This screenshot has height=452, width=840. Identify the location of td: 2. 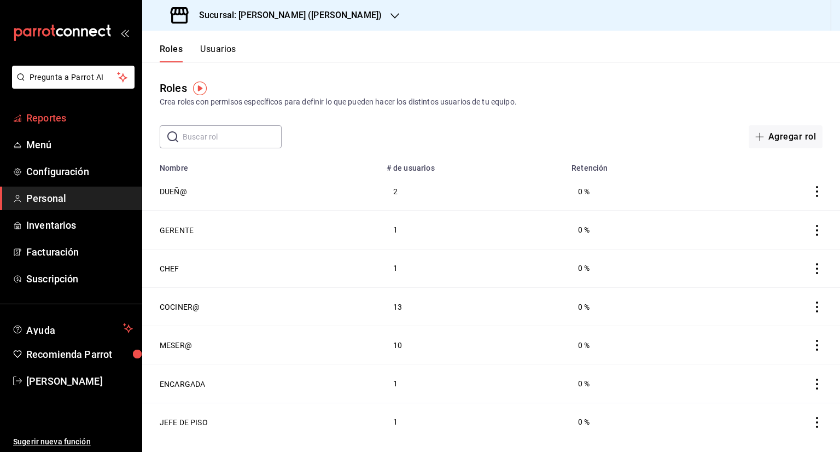
(472, 191).